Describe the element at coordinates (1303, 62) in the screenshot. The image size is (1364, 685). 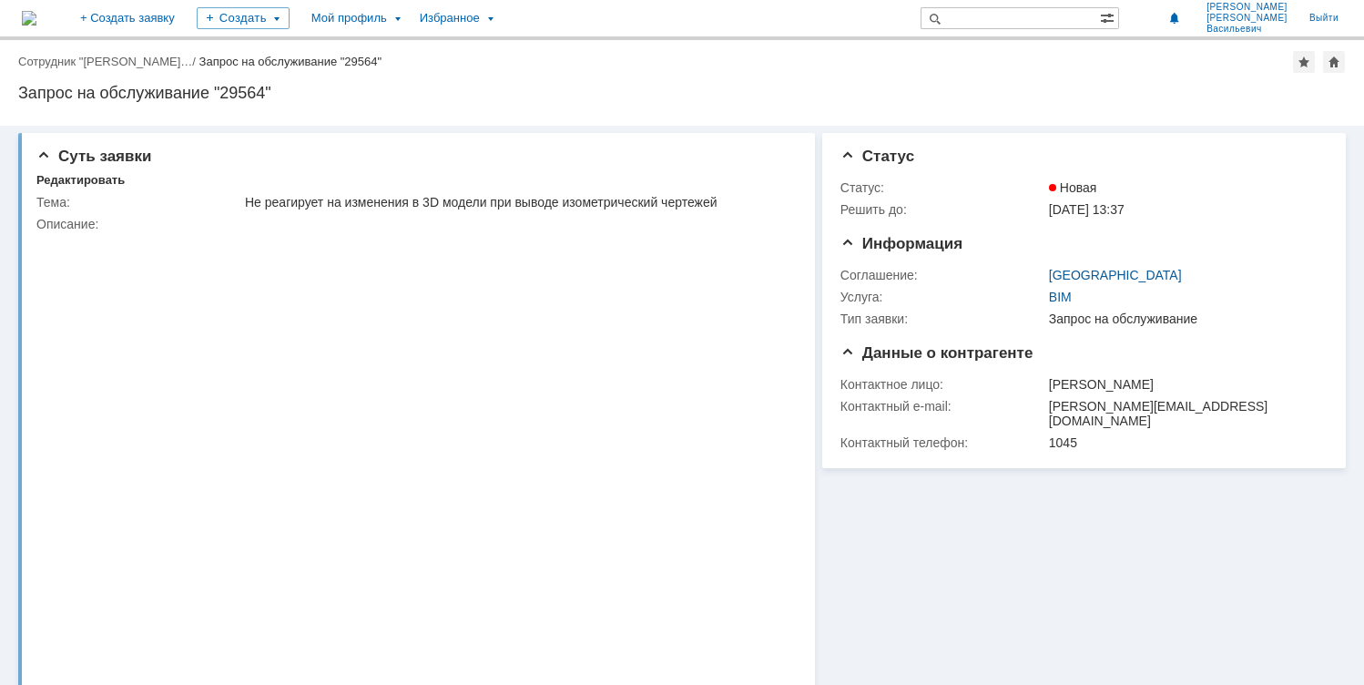
I see `div: Добавить в избранное` at that location.